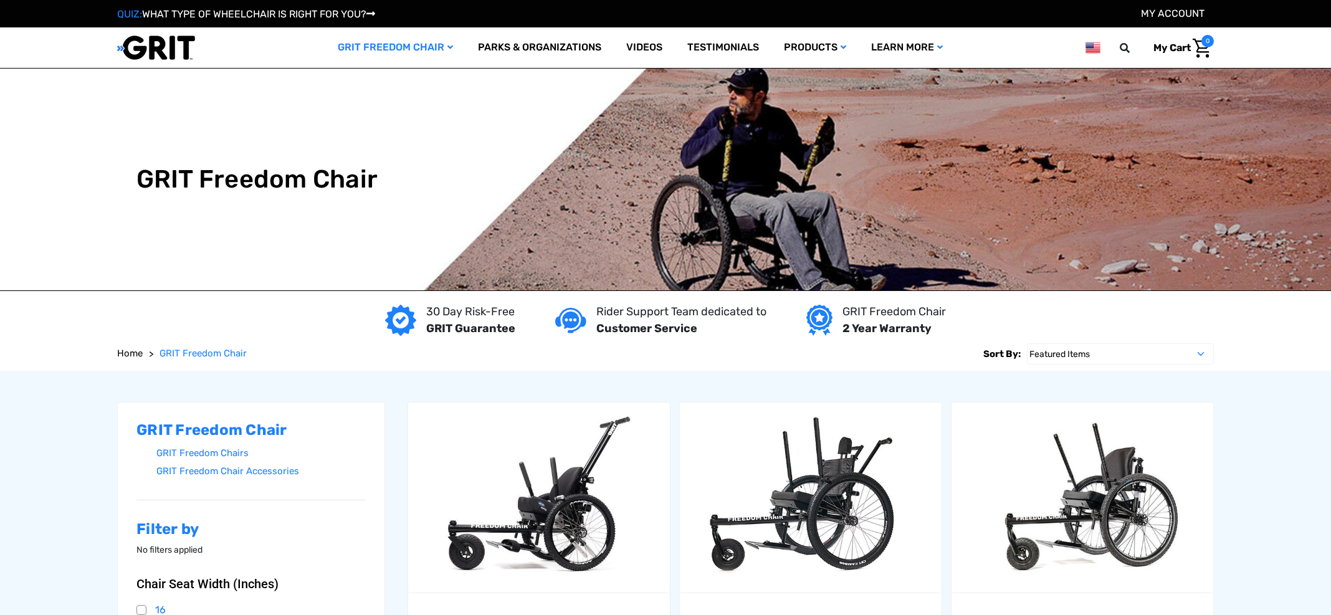 The width and height of the screenshot is (1331, 615). Describe the element at coordinates (1002, 354) in the screenshot. I see `label: Sort By:` at that location.